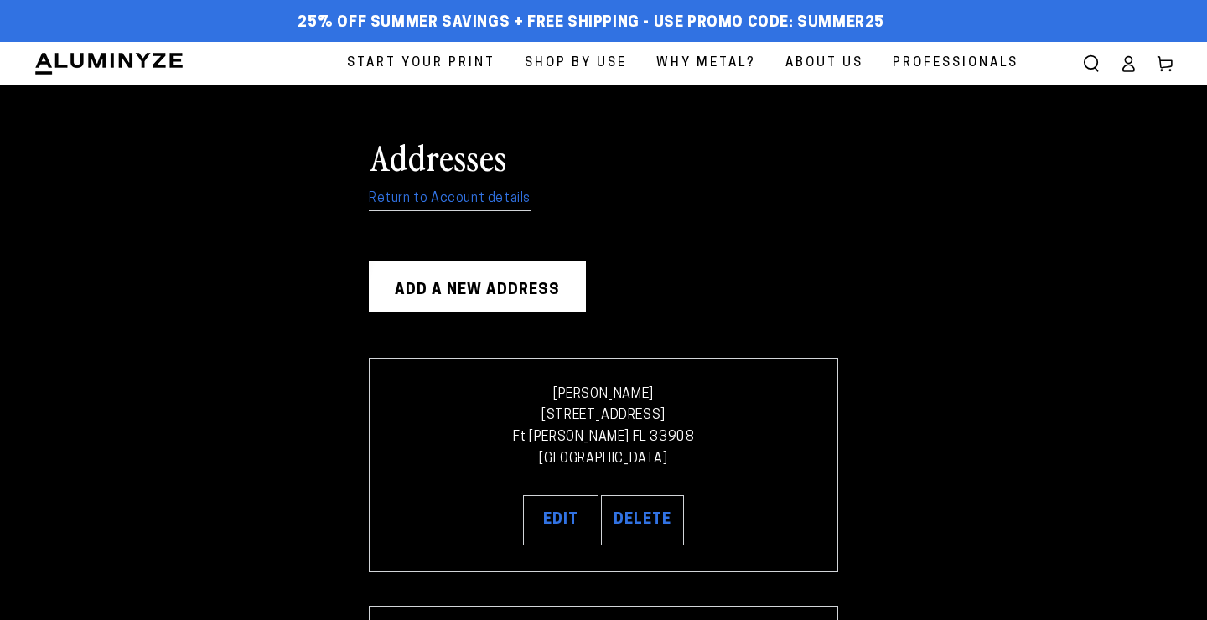  I want to click on button: Add a new address, so click(477, 287).